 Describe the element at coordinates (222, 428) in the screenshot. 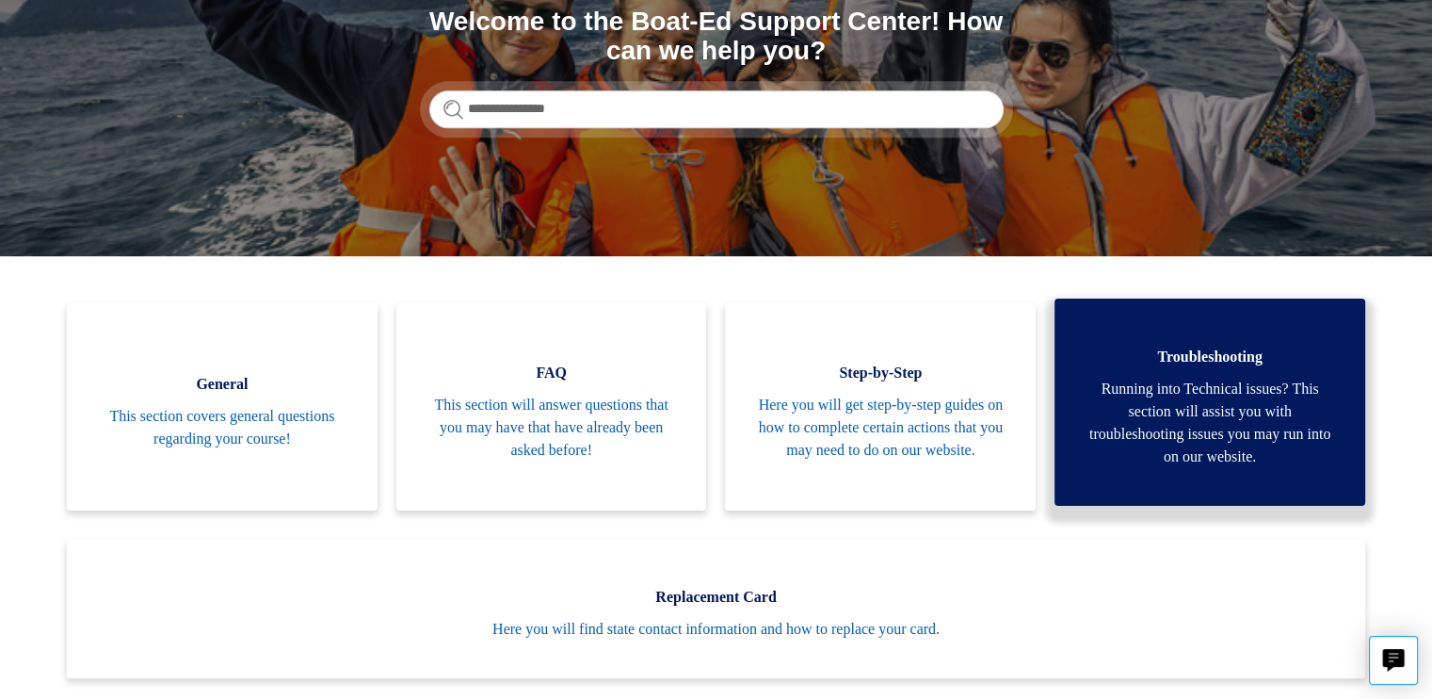

I see `span: This section covers general questions regarding your course!` at that location.